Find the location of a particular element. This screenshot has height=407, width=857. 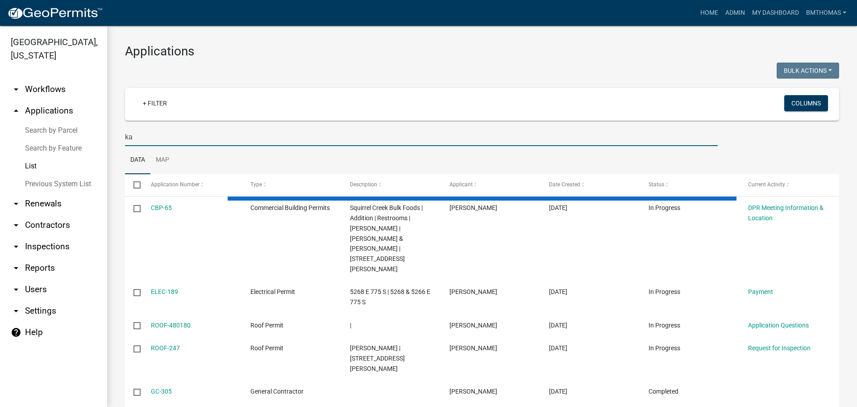

span: 5268 E 775 S | 5268 & 5266 E 775 S is located at coordinates (390, 296).